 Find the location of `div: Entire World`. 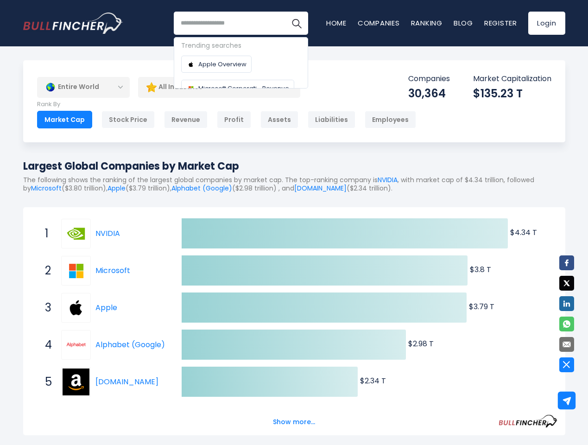

div: Entire World is located at coordinates (83, 87).